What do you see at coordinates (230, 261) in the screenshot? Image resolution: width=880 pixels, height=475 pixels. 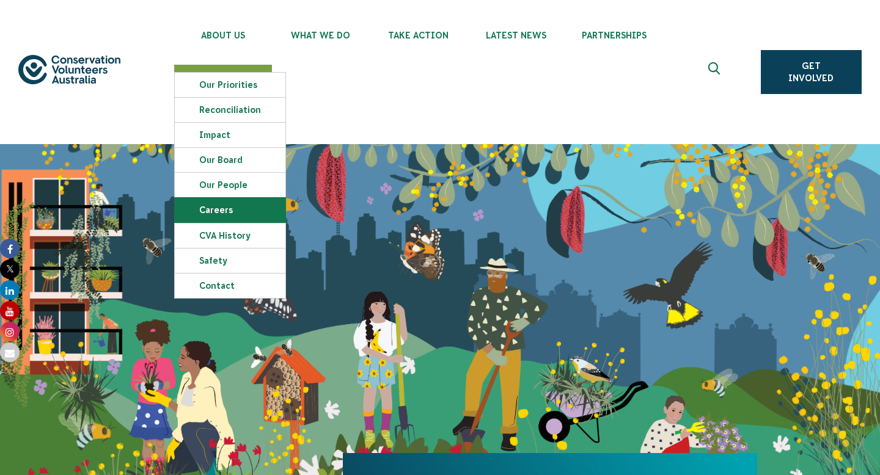 I see `a: Safety` at bounding box center [230, 261].